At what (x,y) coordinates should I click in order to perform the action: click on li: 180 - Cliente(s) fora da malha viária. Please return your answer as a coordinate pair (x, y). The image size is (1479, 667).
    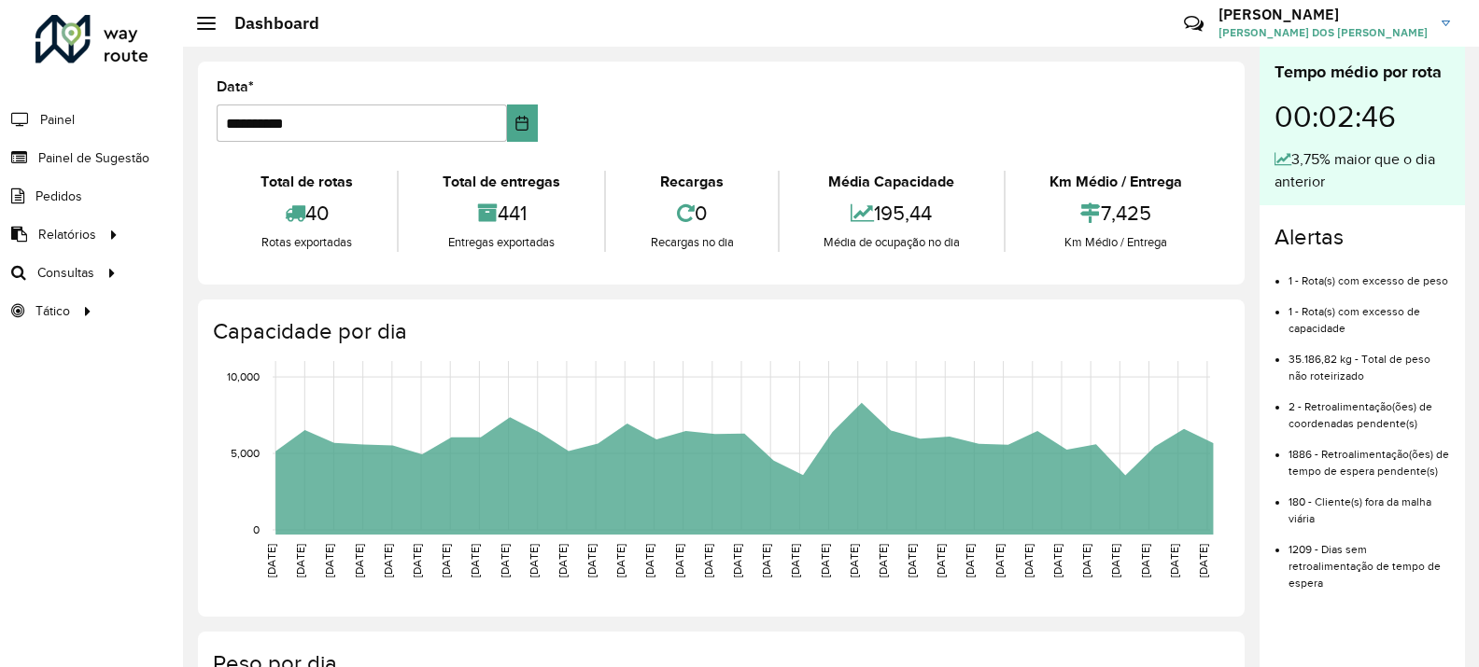
    Looking at the image, I should click on (1368, 503).